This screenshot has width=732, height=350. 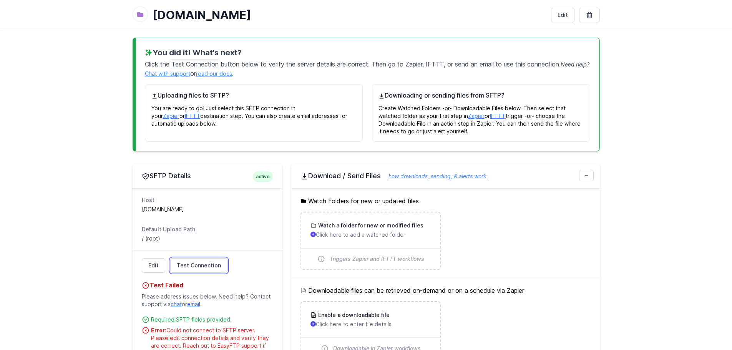 I want to click on p: Create Watched Folders -or- Downloadable Files below. Then select that watched folder as your fir..., so click(x=481, y=118).